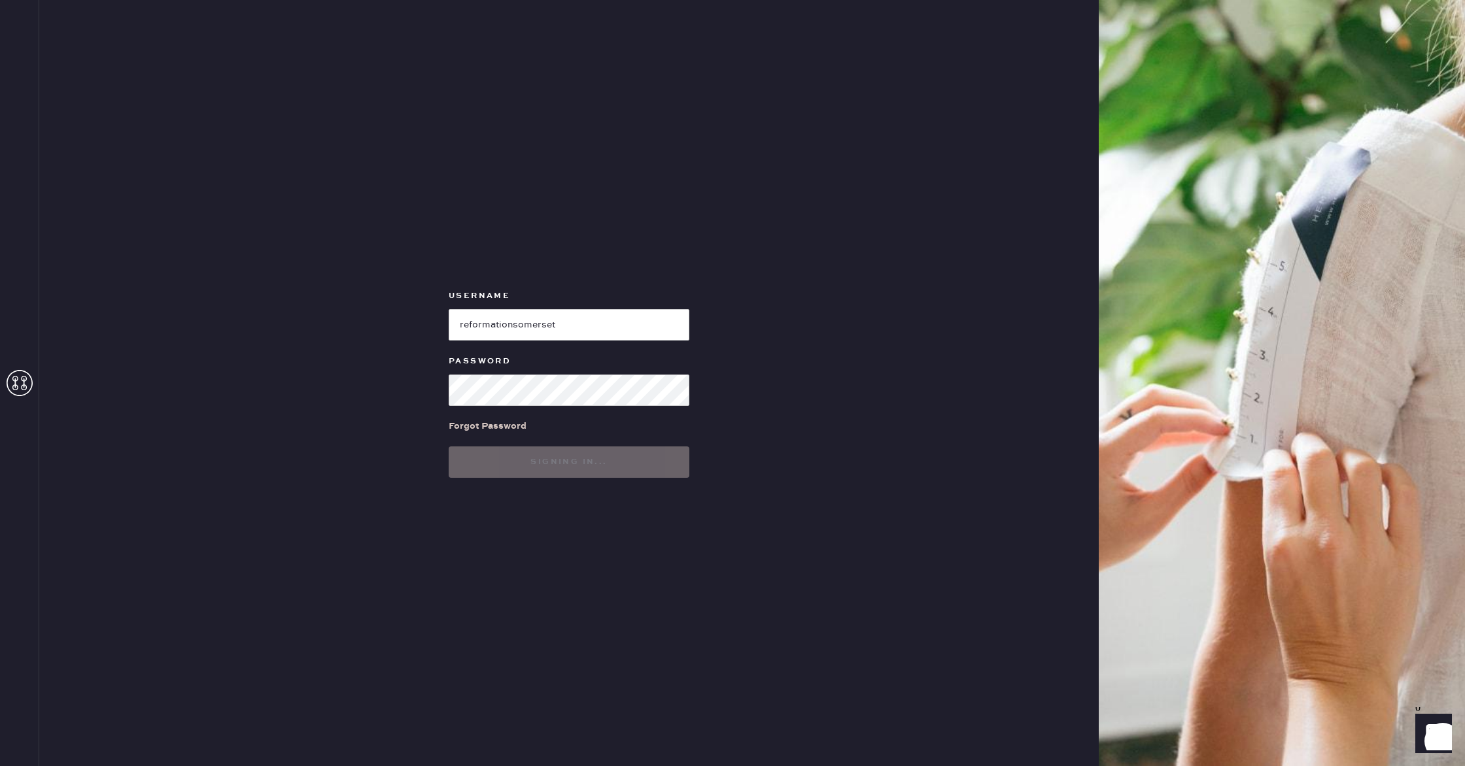  Describe the element at coordinates (569, 325) in the screenshot. I see `input: e.g. john@doe.com` at that location.